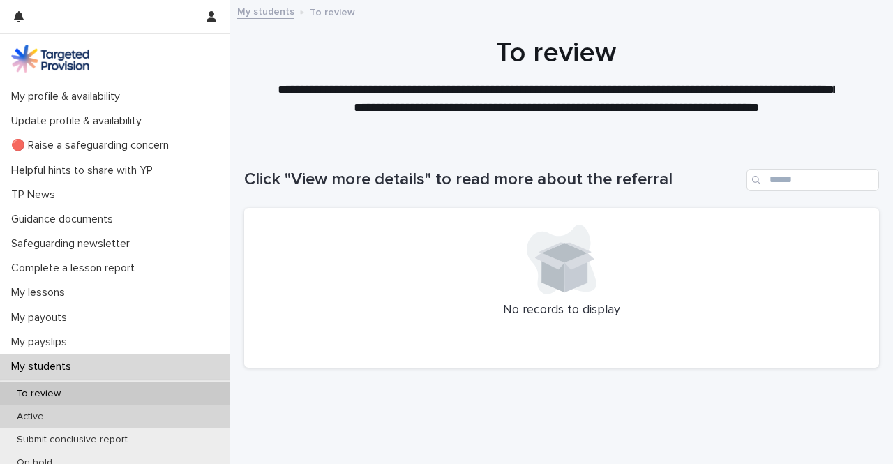 The image size is (893, 464). I want to click on p: Update profile & availability, so click(79, 121).